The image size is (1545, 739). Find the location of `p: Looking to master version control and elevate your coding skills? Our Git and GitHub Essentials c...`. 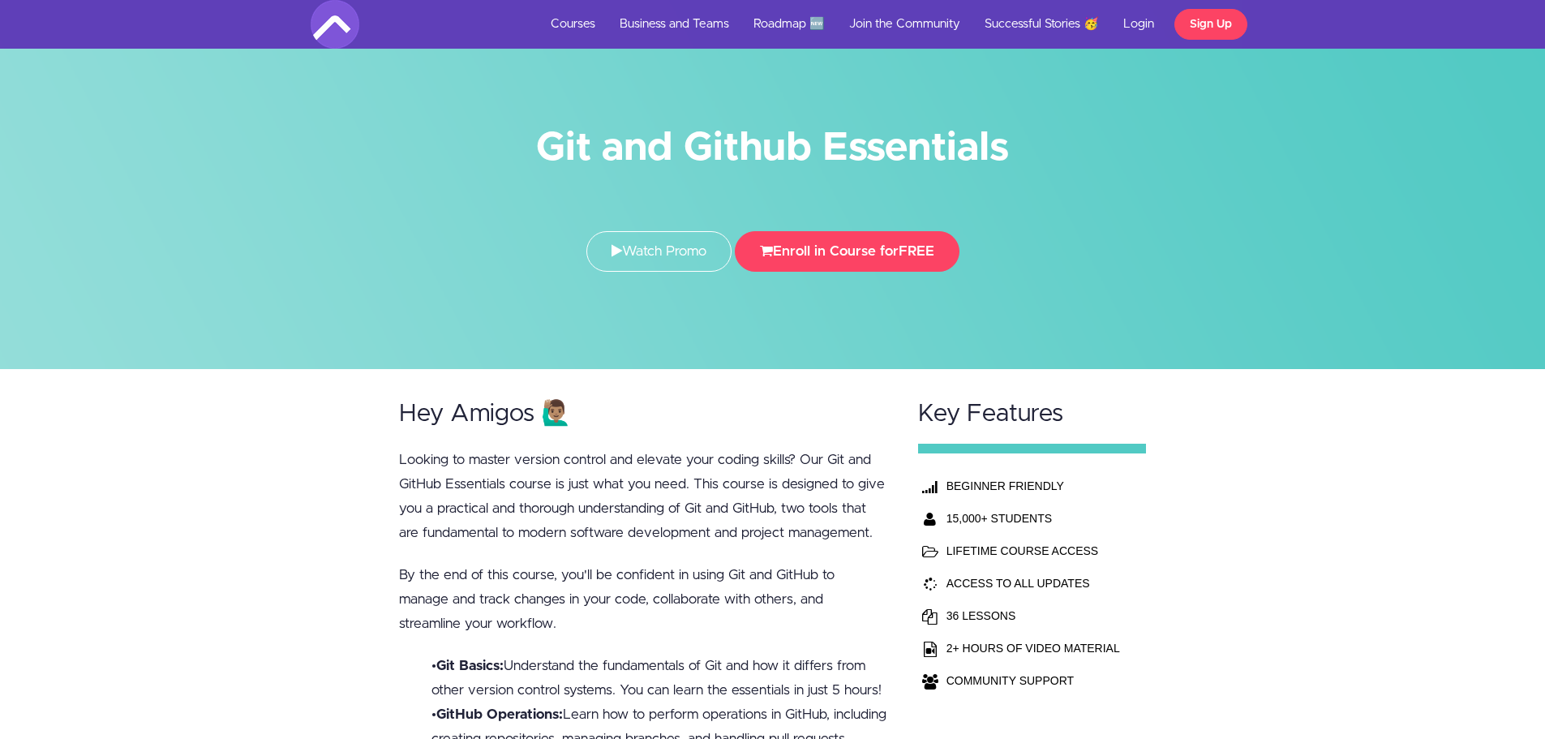

p: Looking to master version control and elevate your coding skills? Our Git and GitHub Essentials c... is located at coordinates (643, 496).